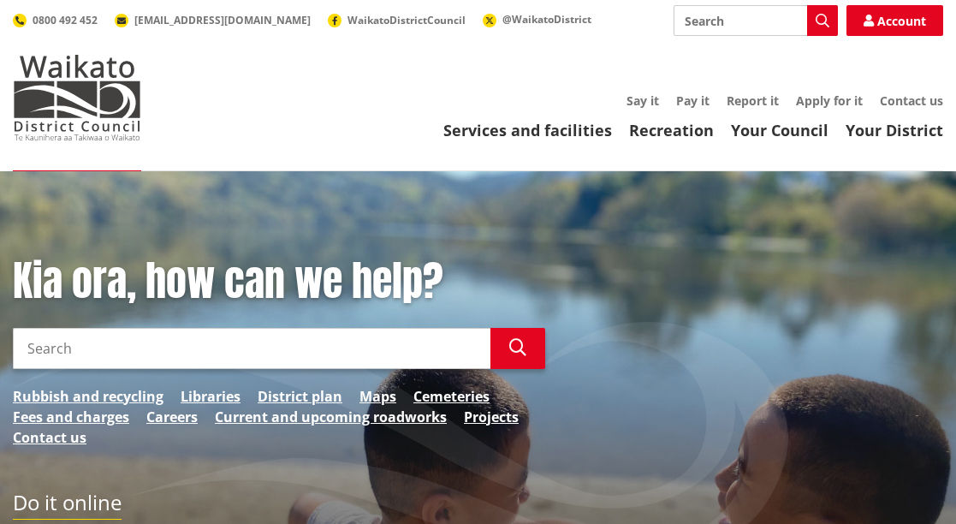 This screenshot has width=956, height=524. What do you see at coordinates (671, 130) in the screenshot?
I see `a: Recreation` at bounding box center [671, 130].